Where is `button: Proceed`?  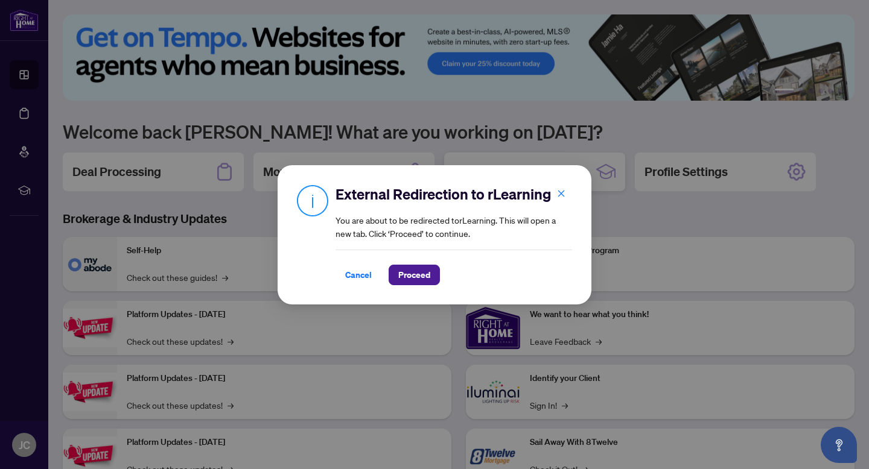 button: Proceed is located at coordinates (414, 275).